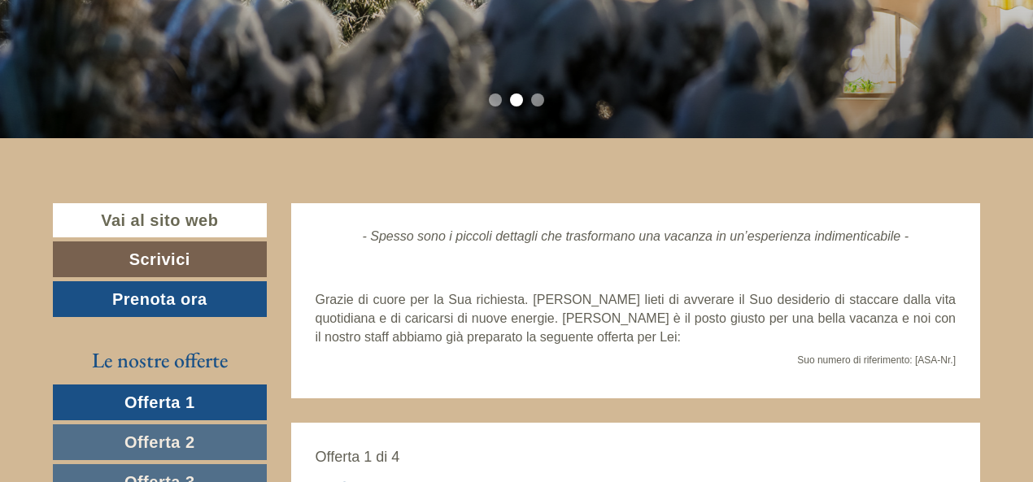 The image size is (1033, 482). I want to click on span: Offerta 2, so click(159, 443).